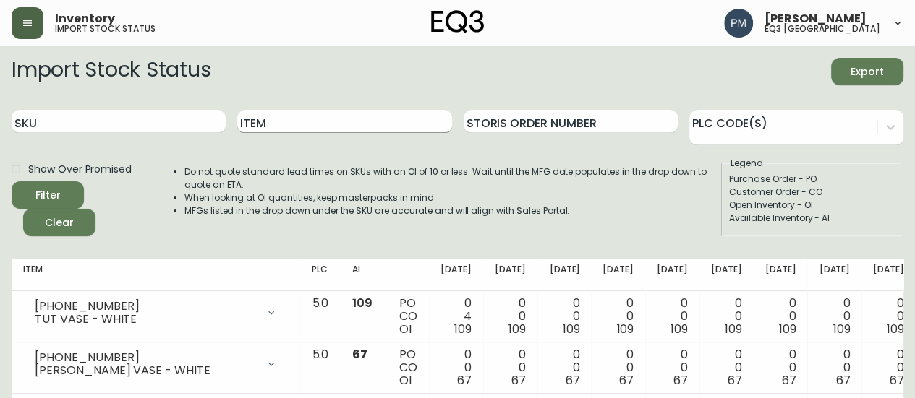 This screenshot has width=915, height=398. Describe the element at coordinates (746, 163) in the screenshot. I see `legend: Legend` at that location.